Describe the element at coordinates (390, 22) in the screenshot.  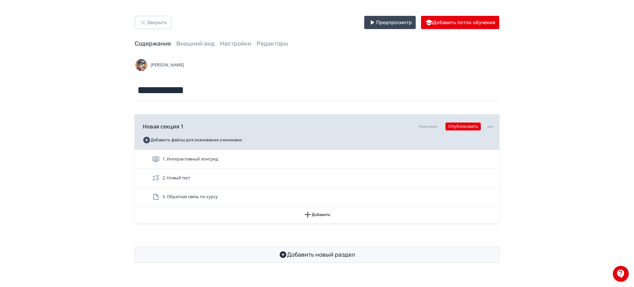
I see `button: Предпросмотр` at that location.